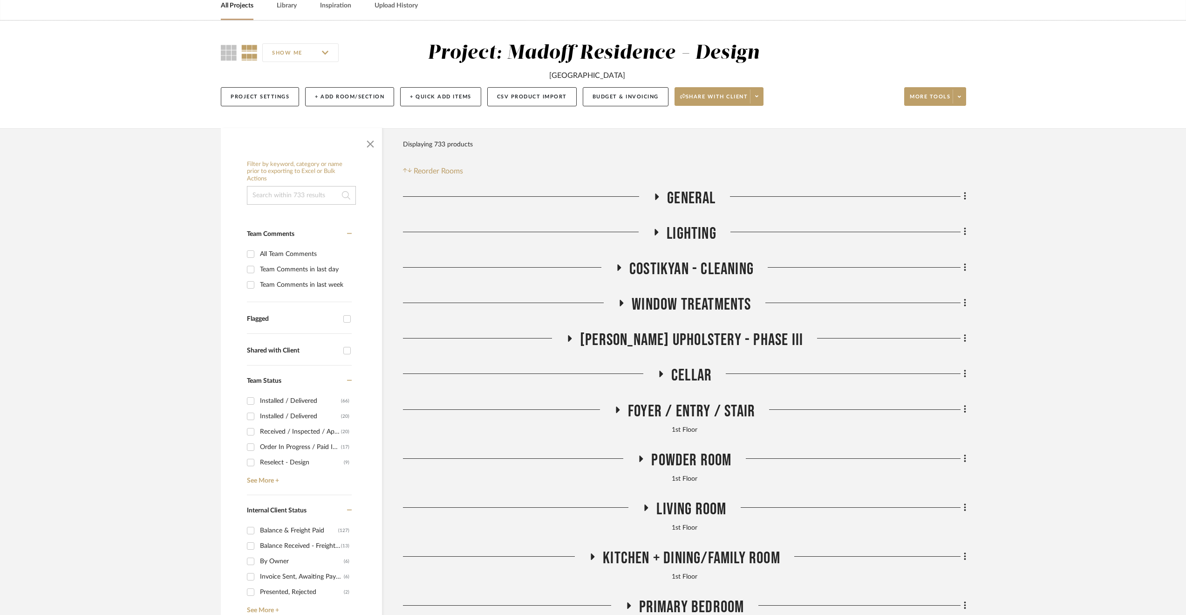 This screenshot has width=1186, height=615. What do you see at coordinates (271, 234) in the screenshot?
I see `span: Team Comments` at bounding box center [271, 234].